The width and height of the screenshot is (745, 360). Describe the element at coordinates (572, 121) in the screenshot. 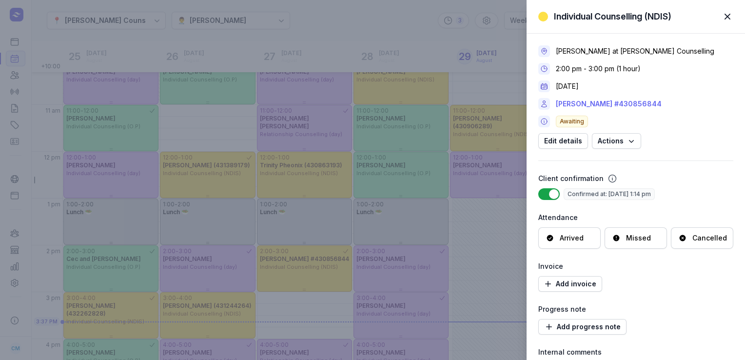

I see `span: Awaiting` at that location.